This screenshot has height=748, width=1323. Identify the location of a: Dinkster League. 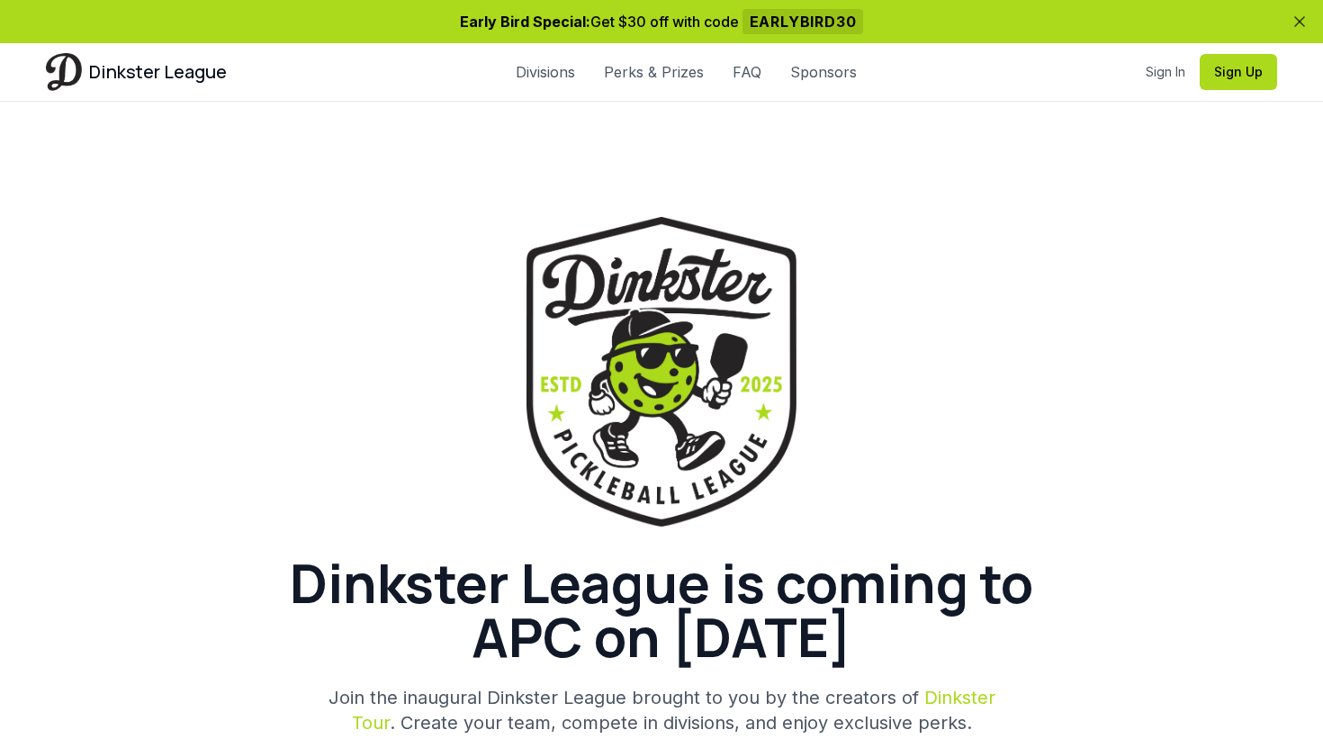
(136, 71).